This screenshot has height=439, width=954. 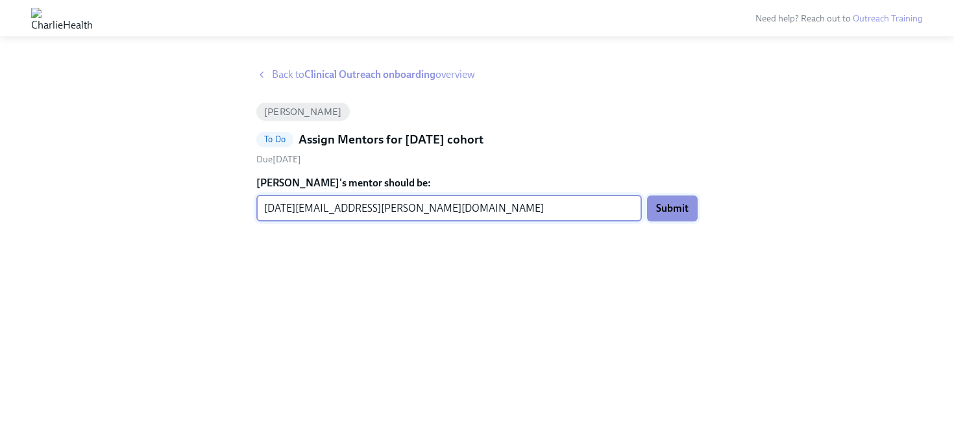 I want to click on input: Enter their work email address, so click(x=449, y=208).